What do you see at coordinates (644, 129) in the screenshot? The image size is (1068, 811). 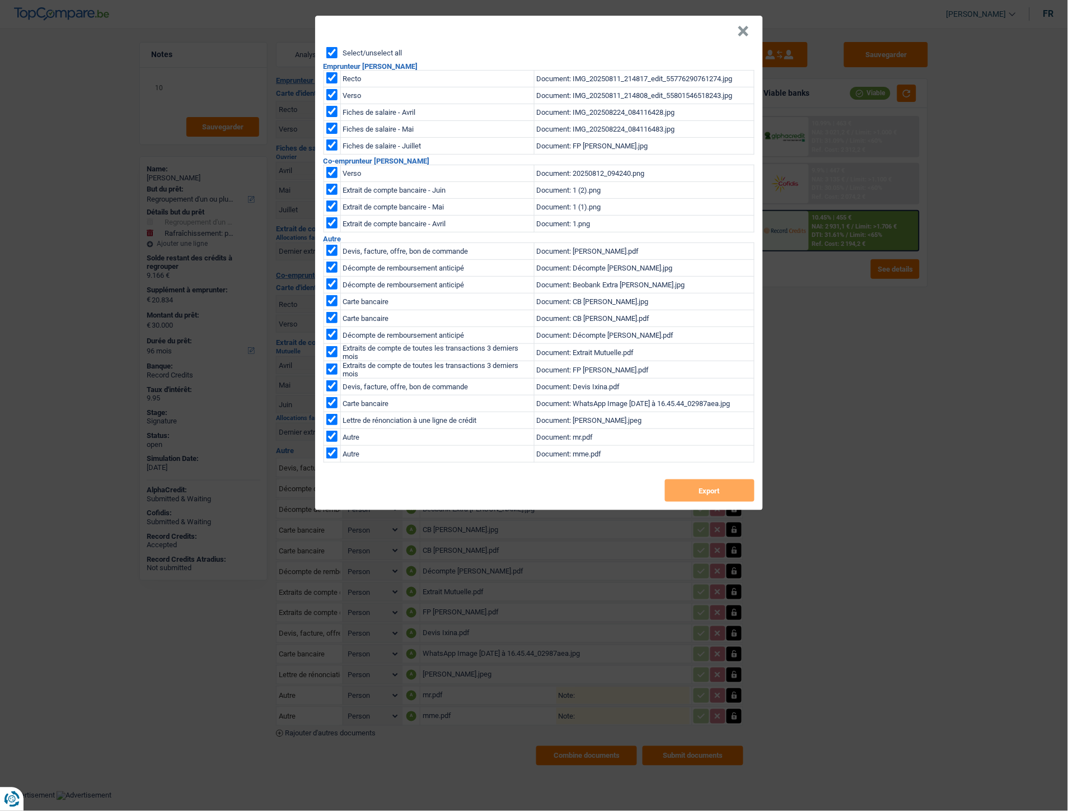 I see `td: Document: IMG_202508224_084116483.jpg` at bounding box center [644, 129].